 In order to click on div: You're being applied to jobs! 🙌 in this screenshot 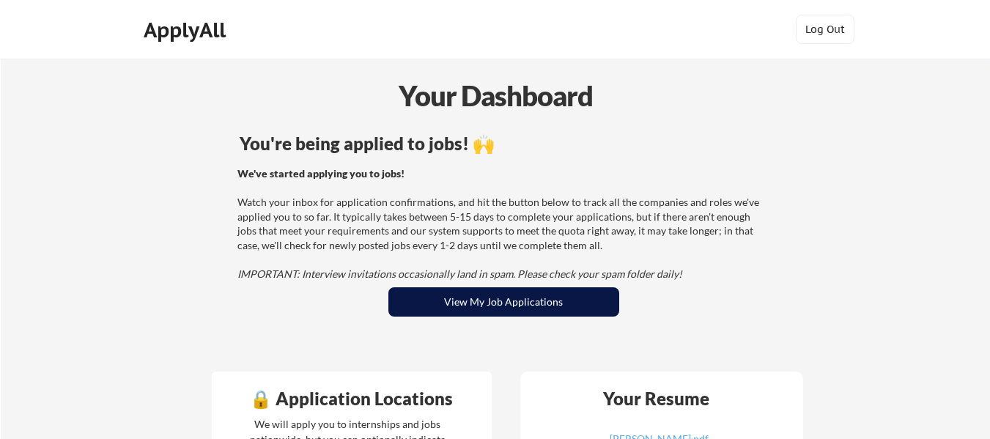, I will do `click(503, 144)`.